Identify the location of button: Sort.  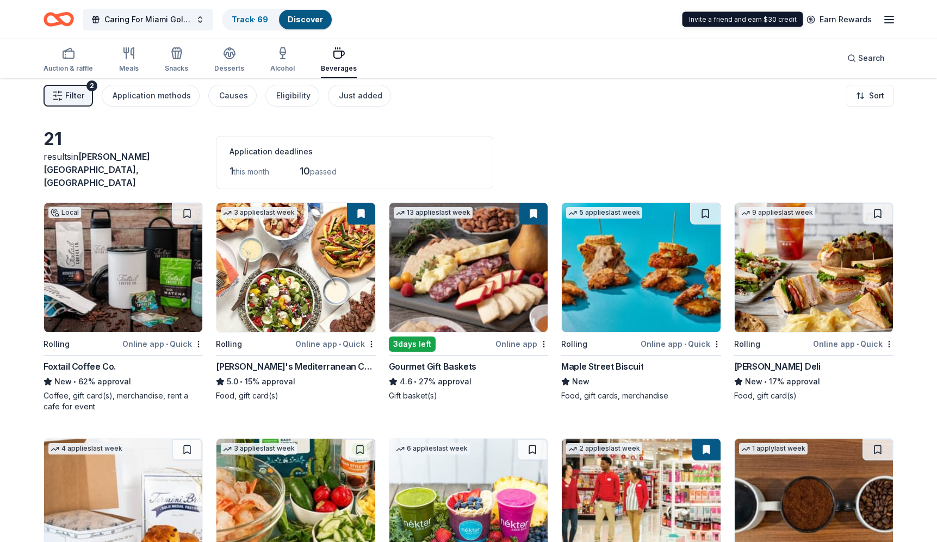
(870, 96).